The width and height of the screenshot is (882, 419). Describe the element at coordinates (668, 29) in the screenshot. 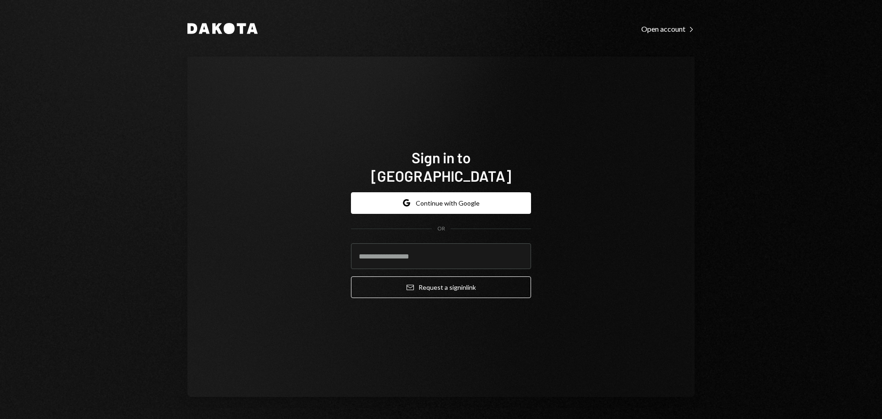

I see `div: Open account` at that location.